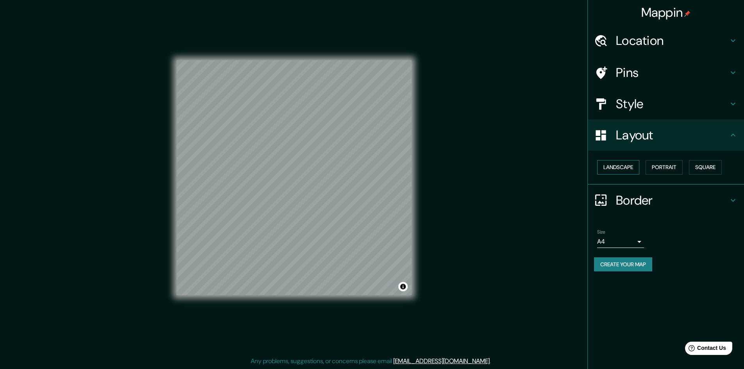 This screenshot has height=369, width=744. Describe the element at coordinates (371, 361) in the screenshot. I see `p: Any problems, suggestions, or concerns please email .` at that location.